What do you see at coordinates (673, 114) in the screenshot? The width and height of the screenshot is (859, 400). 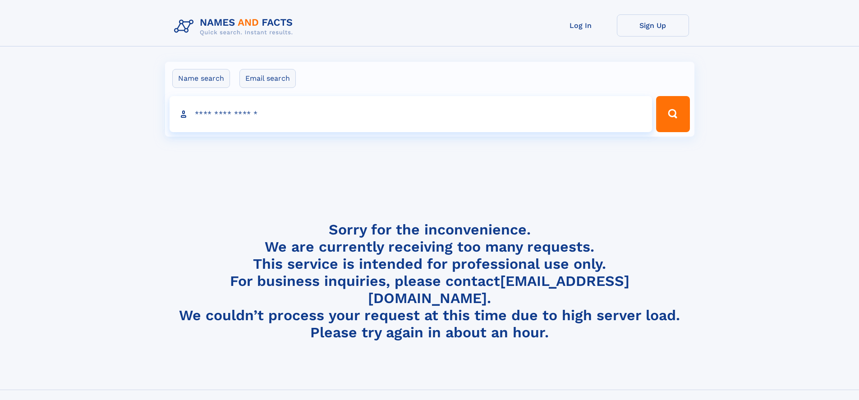 I see `button: Search Button` at bounding box center [673, 114].